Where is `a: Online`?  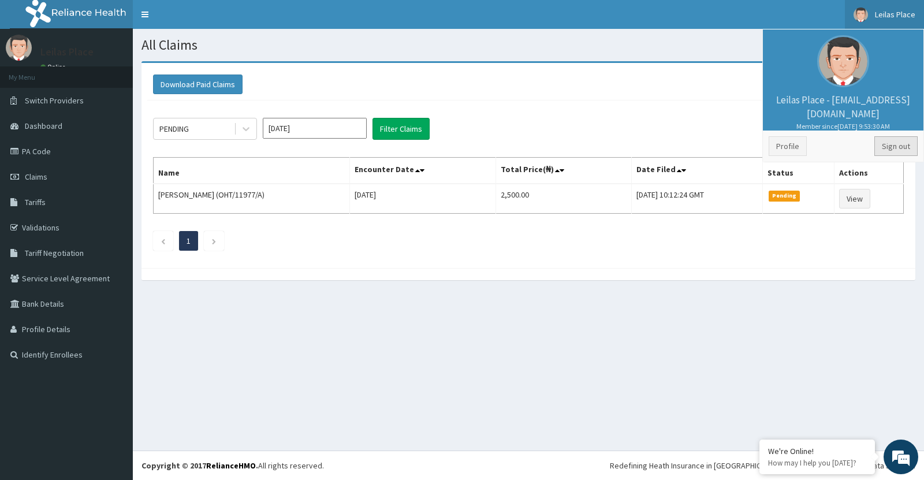 a: Online is located at coordinates (54, 67).